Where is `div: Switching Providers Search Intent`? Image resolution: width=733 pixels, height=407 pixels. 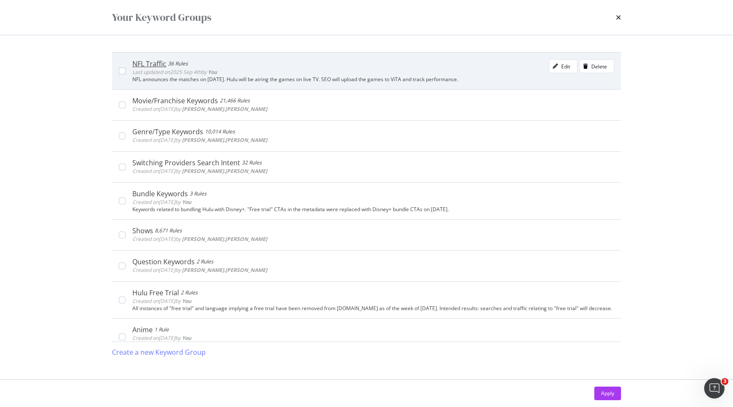
div: Switching Providers Search Intent is located at coordinates (186, 163).